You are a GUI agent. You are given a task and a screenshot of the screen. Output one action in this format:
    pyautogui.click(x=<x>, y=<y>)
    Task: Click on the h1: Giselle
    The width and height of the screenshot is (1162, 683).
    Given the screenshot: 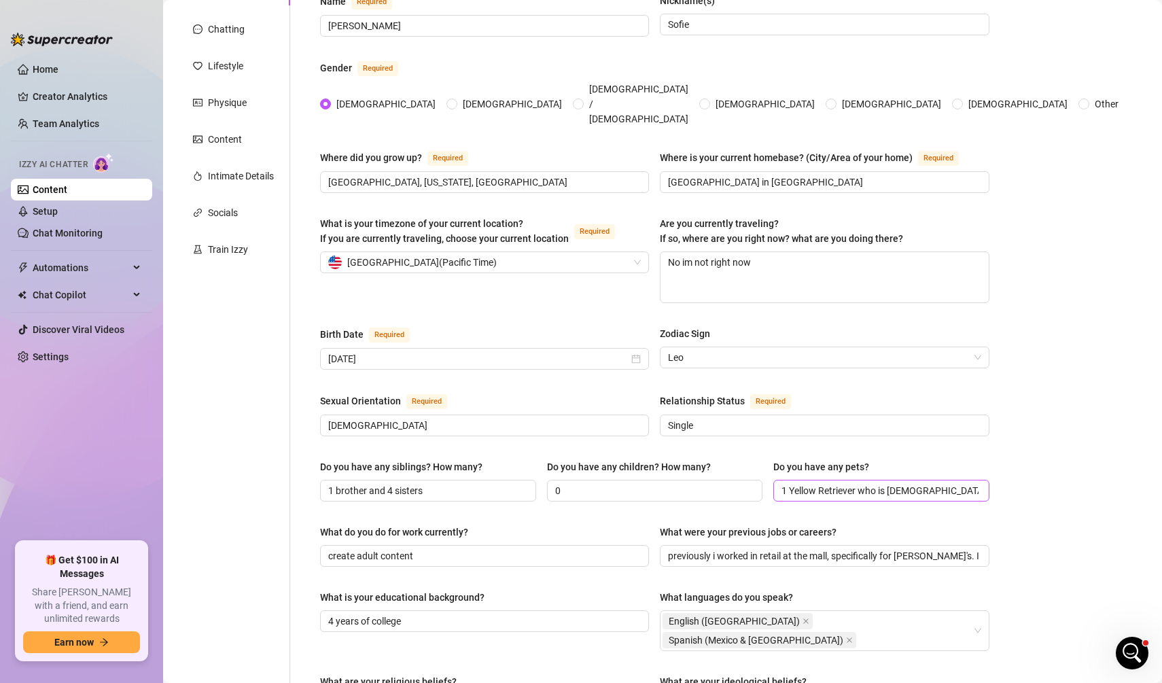 What is the action you would take?
    pyautogui.click(x=84, y=12)
    